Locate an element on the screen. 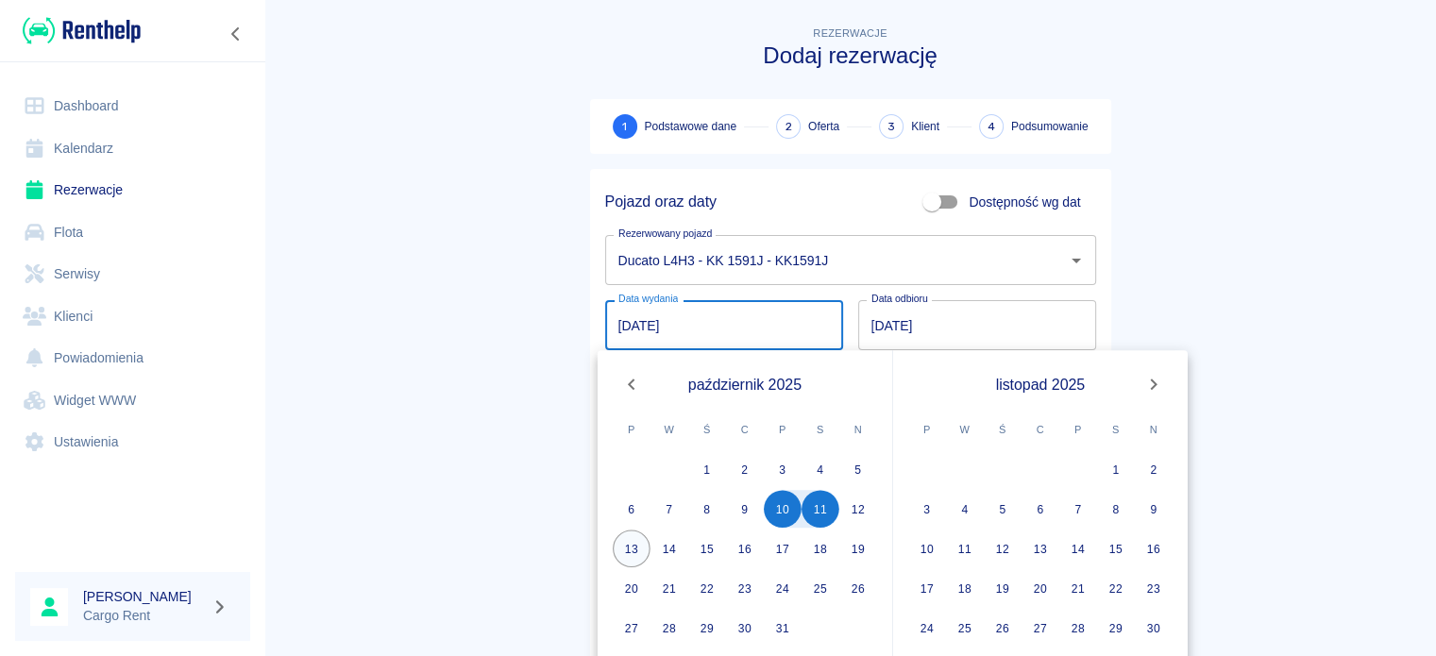 The width and height of the screenshot is (1436, 656). span: Oferta is located at coordinates (823, 126).